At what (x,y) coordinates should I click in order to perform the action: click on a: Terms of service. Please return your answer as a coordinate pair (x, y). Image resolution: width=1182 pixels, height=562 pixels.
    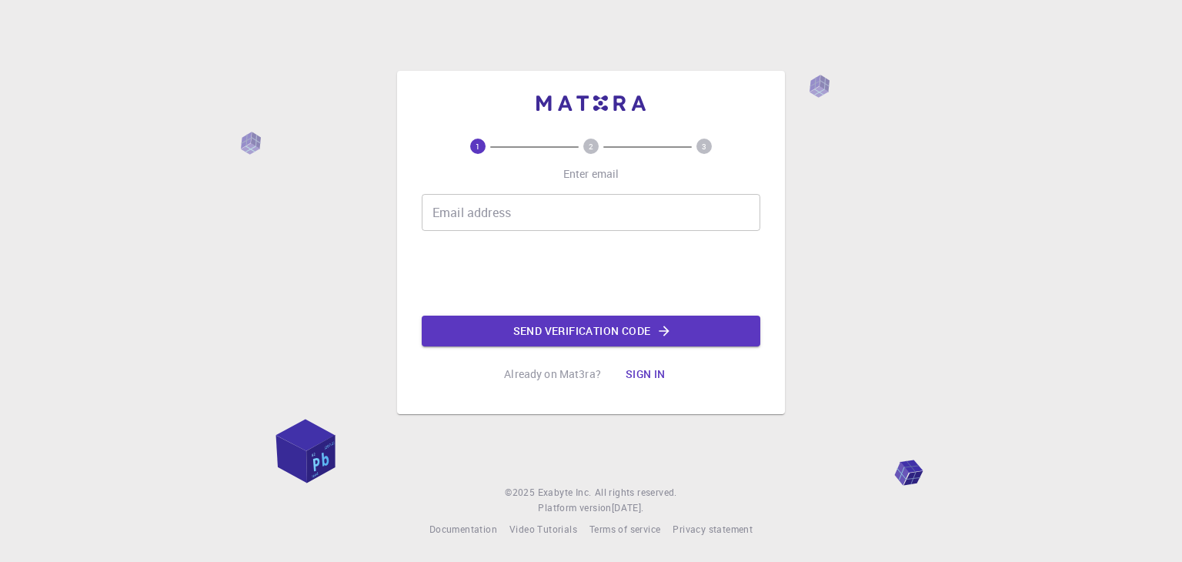
    Looking at the image, I should click on (625, 530).